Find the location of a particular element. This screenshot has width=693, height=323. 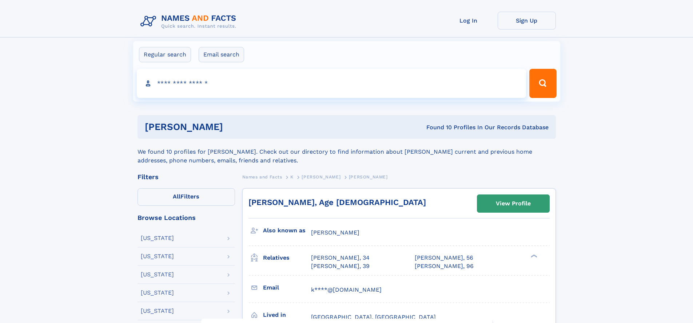

label: Regular search is located at coordinates (165, 55).